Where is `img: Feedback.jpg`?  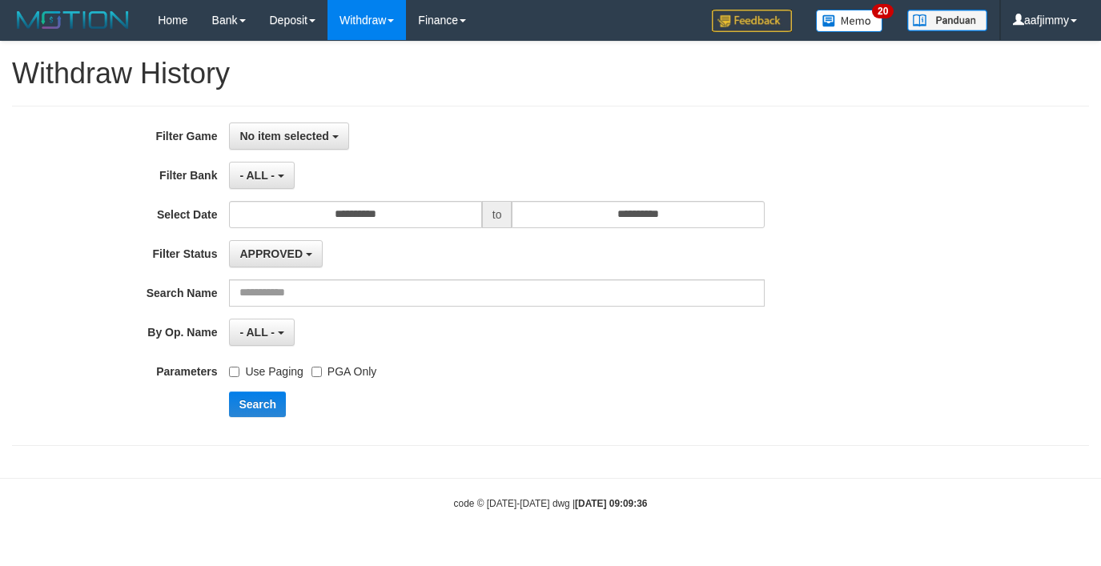 img: Feedback.jpg is located at coordinates (752, 21).